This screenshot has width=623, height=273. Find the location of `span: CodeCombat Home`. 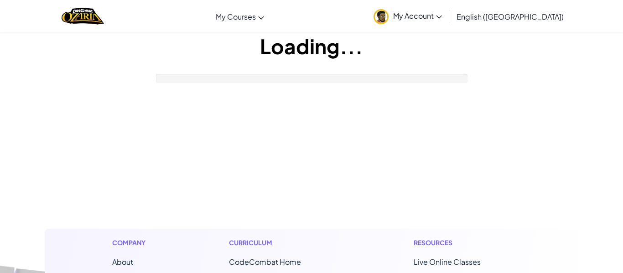

span: CodeCombat Home is located at coordinates (265, 262).